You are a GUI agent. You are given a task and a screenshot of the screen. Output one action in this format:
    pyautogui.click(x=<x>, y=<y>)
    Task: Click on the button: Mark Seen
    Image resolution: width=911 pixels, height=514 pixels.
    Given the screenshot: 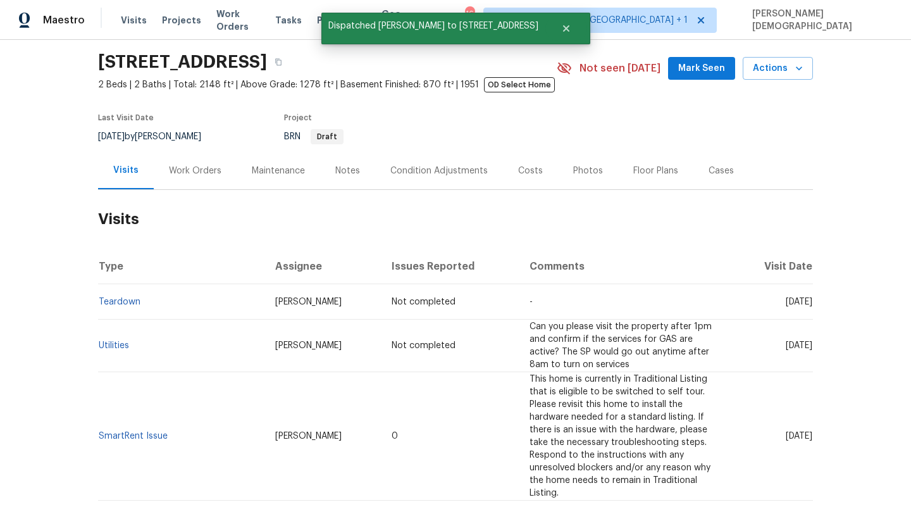 What is the action you would take?
    pyautogui.click(x=702, y=68)
    